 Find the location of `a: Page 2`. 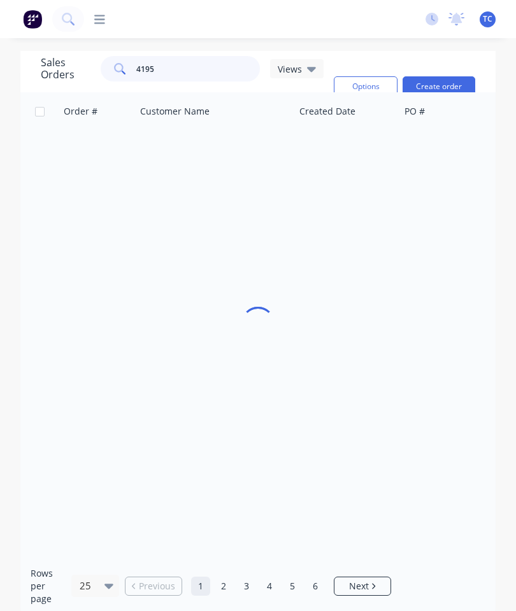

a: Page 2 is located at coordinates (224, 587).